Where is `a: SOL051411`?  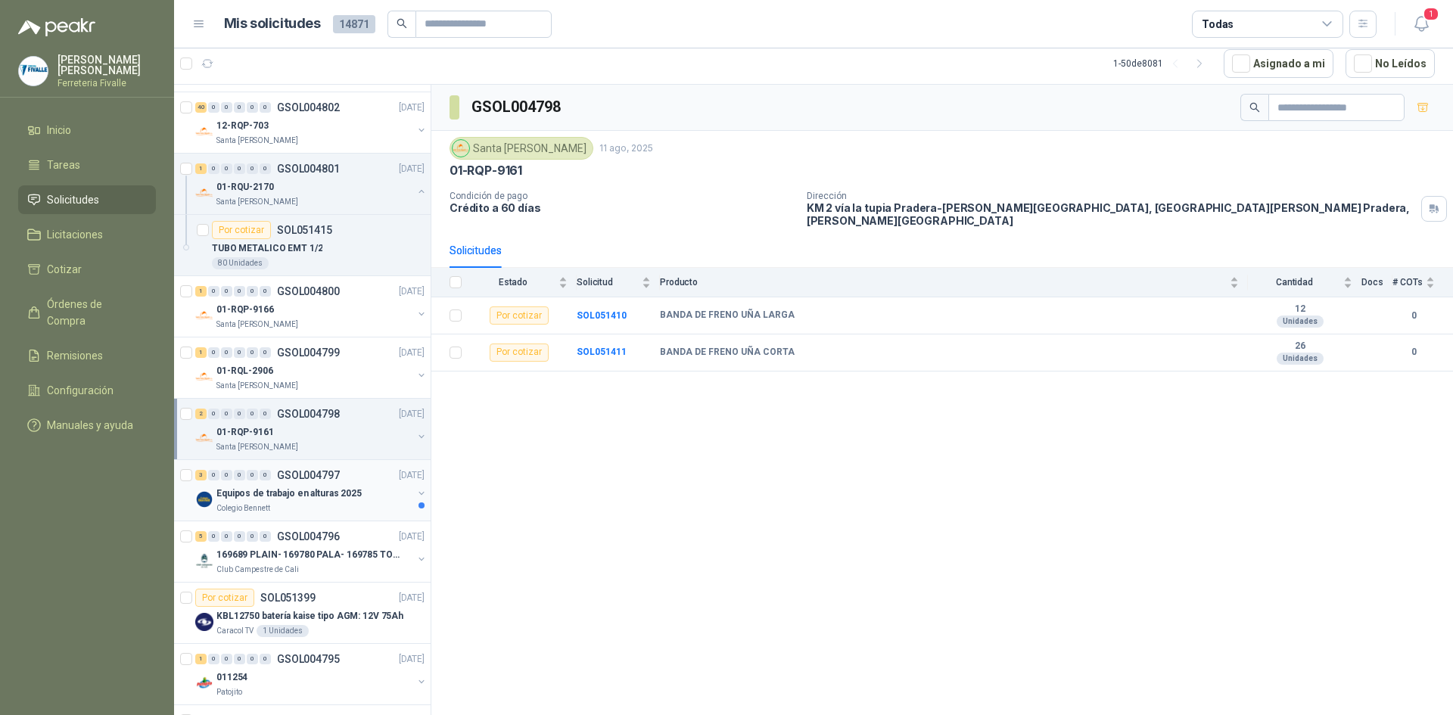
a: SOL051411 is located at coordinates (602, 352).